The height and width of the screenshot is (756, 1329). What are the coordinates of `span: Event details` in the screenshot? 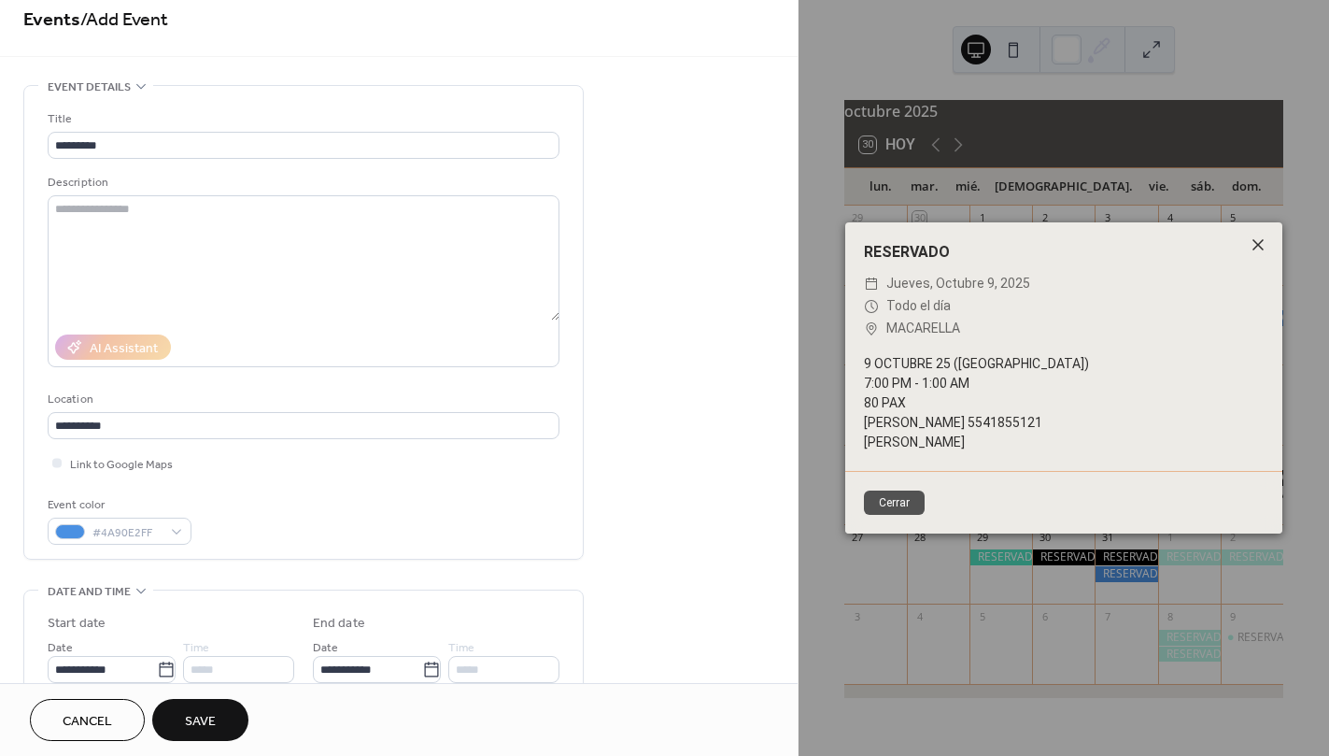 It's located at (89, 87).